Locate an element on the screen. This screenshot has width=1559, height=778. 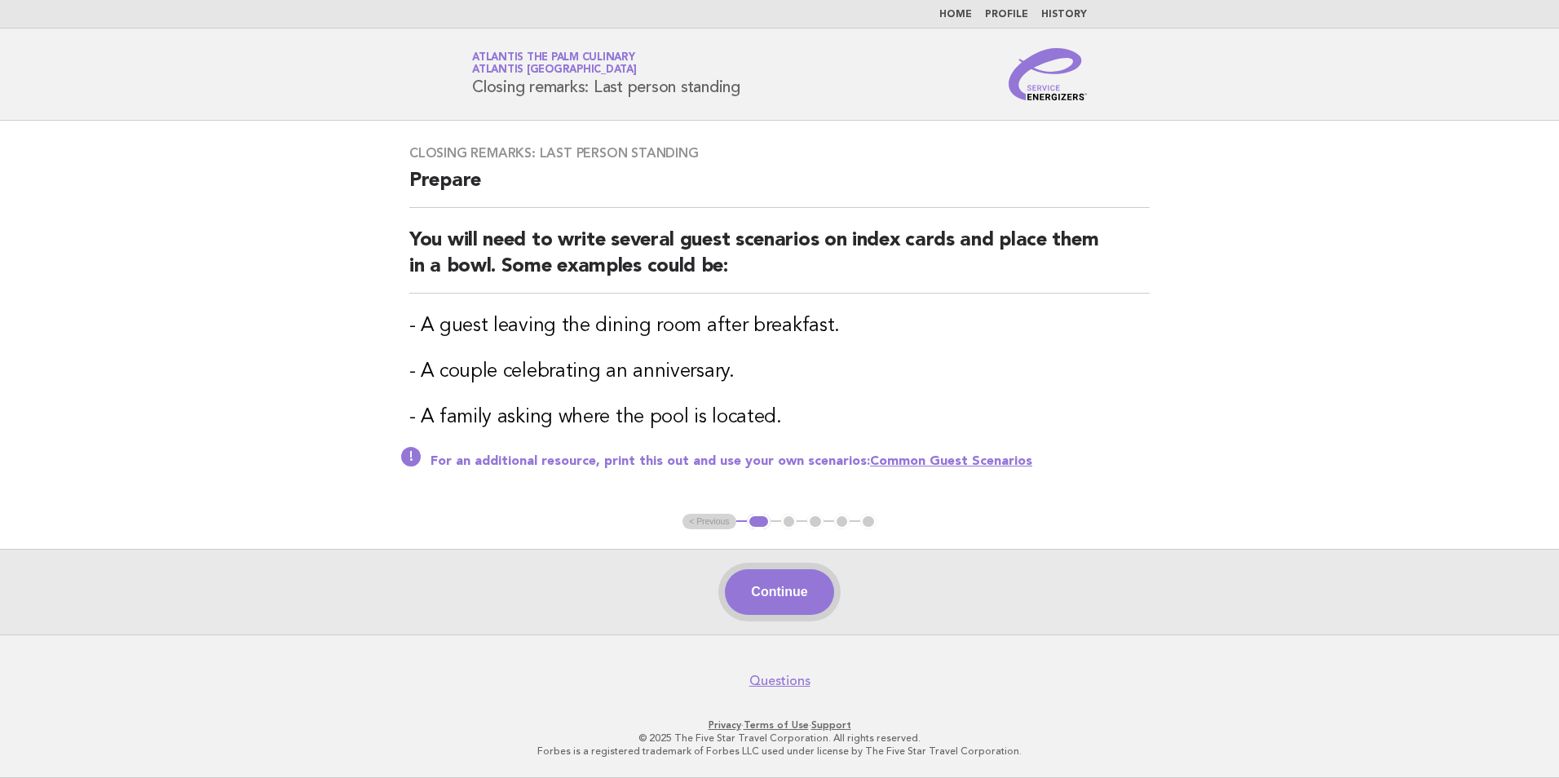
button: 1 is located at coordinates (758, 522).